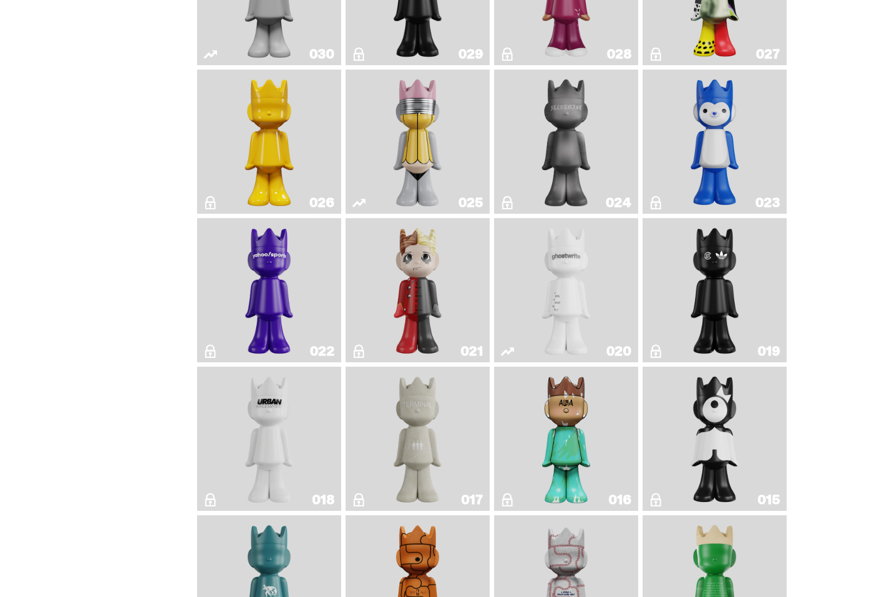  Describe the element at coordinates (620, 500) in the screenshot. I see `div: 016` at that location.